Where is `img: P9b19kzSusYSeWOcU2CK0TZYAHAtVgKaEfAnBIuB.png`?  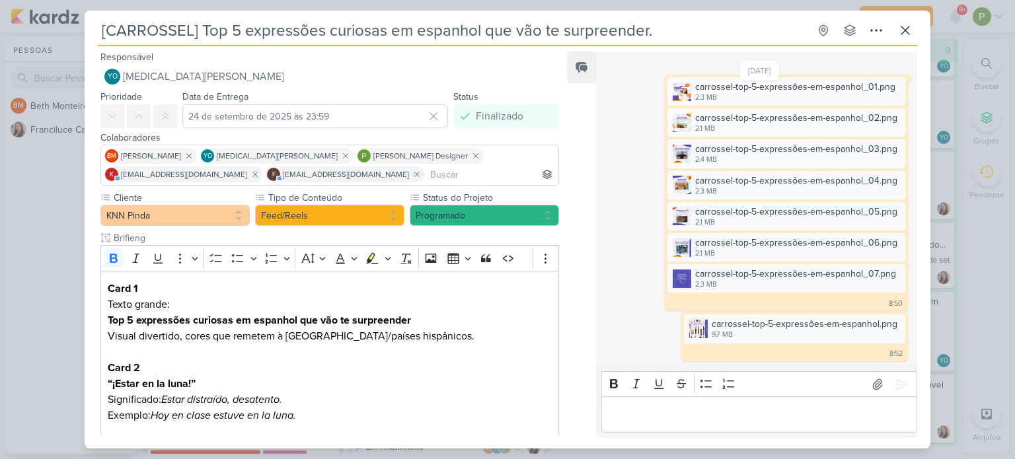
img: P9b19kzSusYSeWOcU2CK0TZYAHAtVgKaEfAnBIuB.png is located at coordinates (682, 123).